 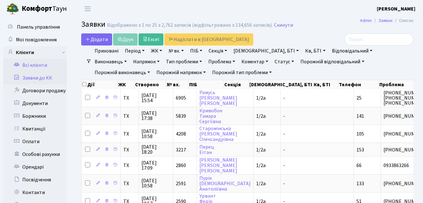 What do you see at coordinates (35, 40) in the screenshot?
I see `a: Мої повідомлення` at bounding box center [35, 40].